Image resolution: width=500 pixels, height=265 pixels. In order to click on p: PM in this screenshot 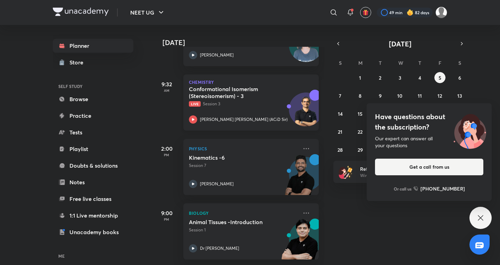, I will do `click(167, 155)`.